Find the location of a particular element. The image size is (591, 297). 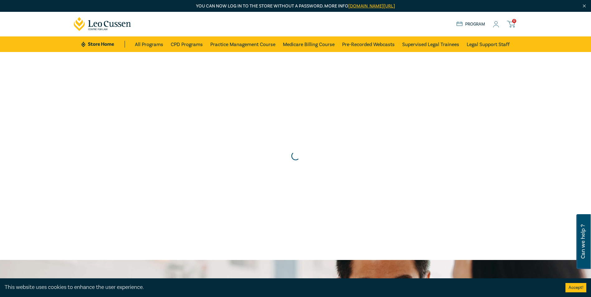

a: Practice Management Course is located at coordinates (243, 44).